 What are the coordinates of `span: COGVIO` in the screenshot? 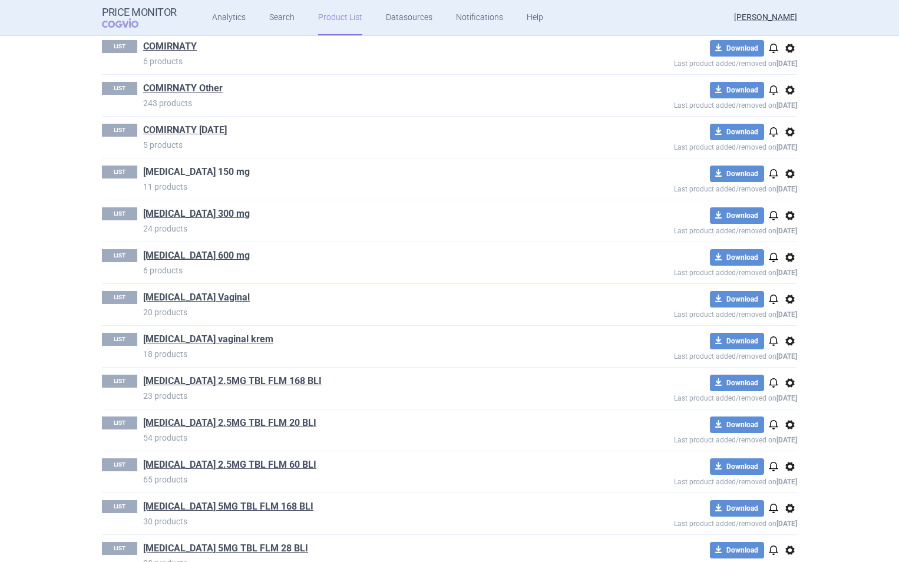 It's located at (128, 23).